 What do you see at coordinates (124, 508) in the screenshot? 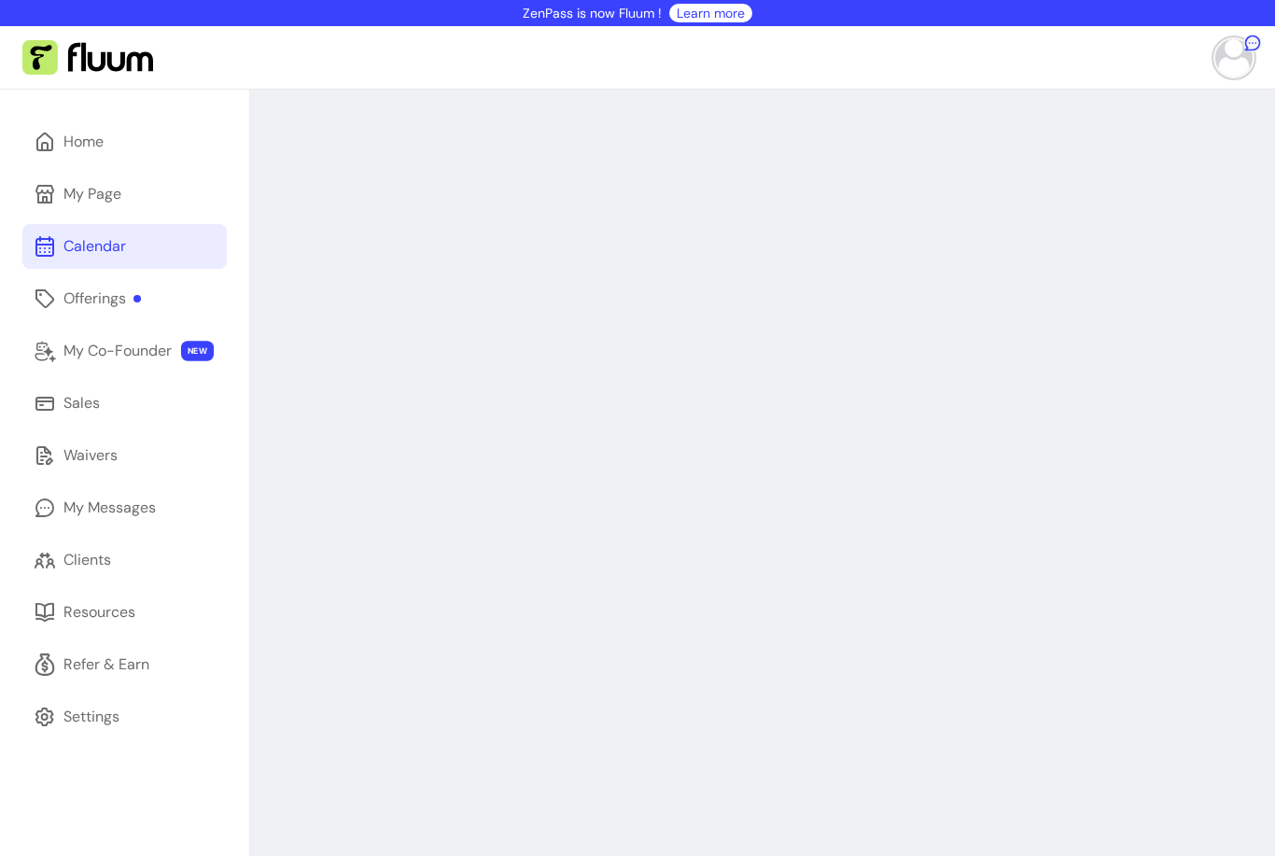
I see `a: My Messages` at bounding box center [124, 508].